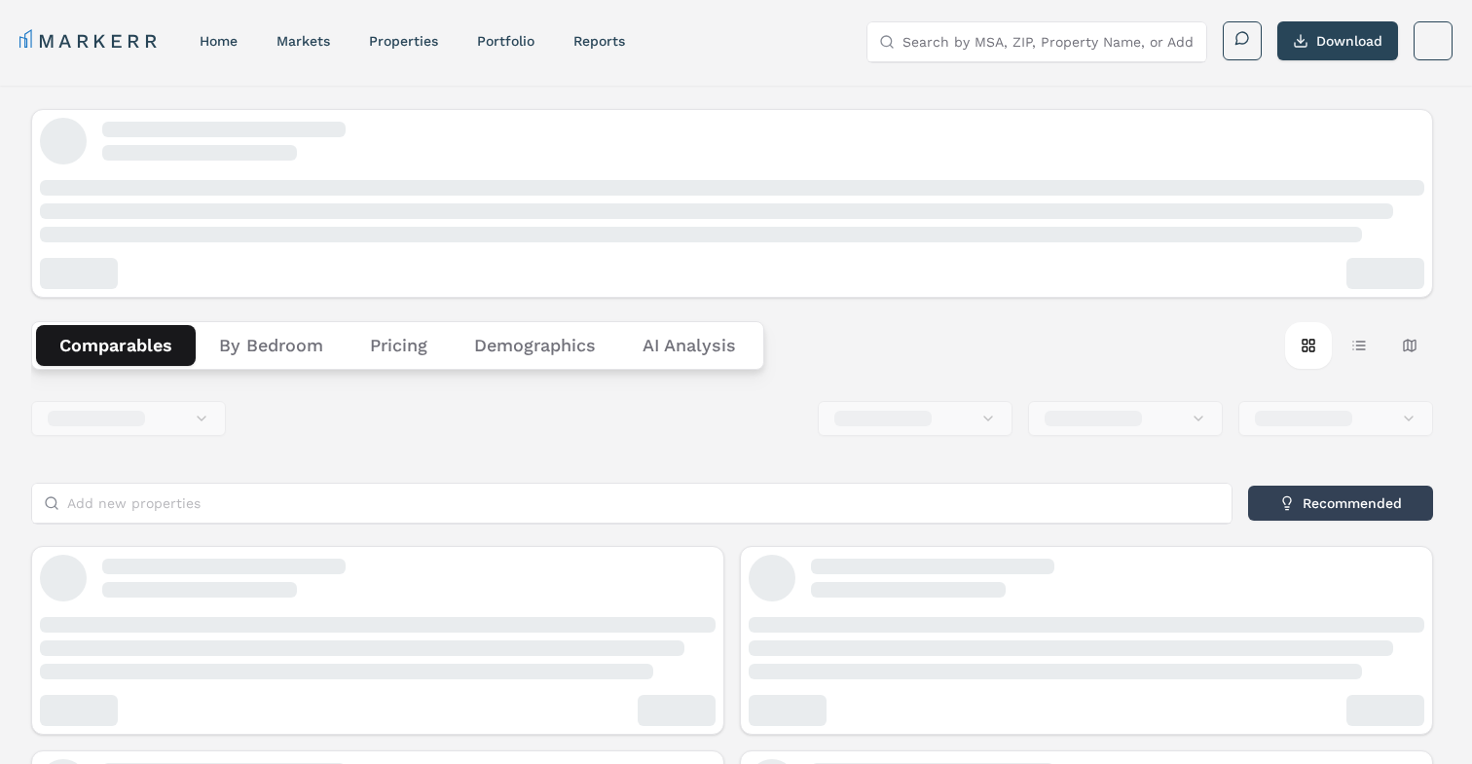 This screenshot has width=1472, height=764. Describe the element at coordinates (218, 41) in the screenshot. I see `a: home` at that location.